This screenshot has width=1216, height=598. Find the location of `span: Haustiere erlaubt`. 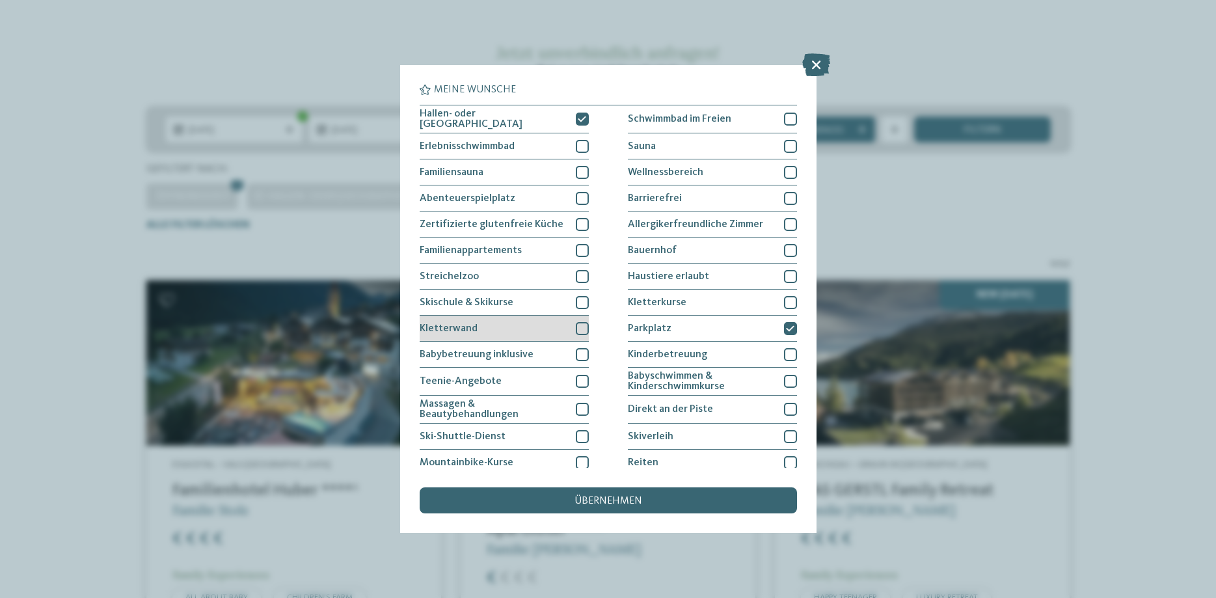

span: Haustiere erlaubt is located at coordinates (668, 276).